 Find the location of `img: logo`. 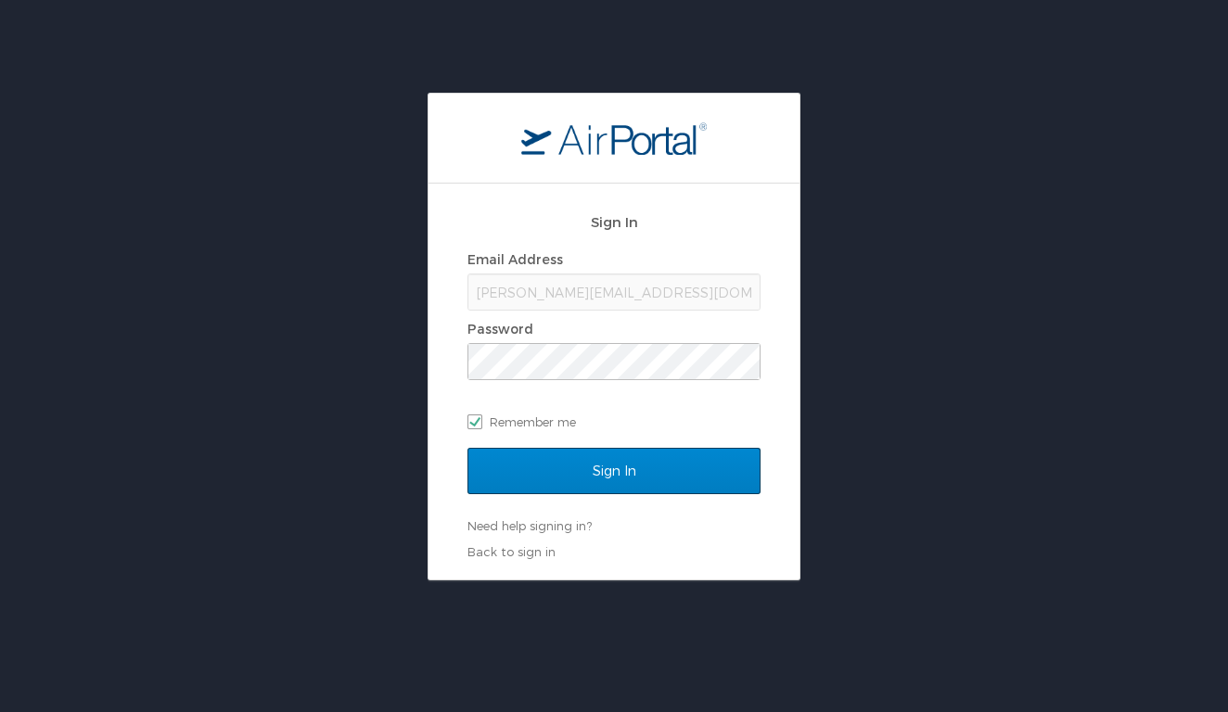

img: logo is located at coordinates (614, 138).